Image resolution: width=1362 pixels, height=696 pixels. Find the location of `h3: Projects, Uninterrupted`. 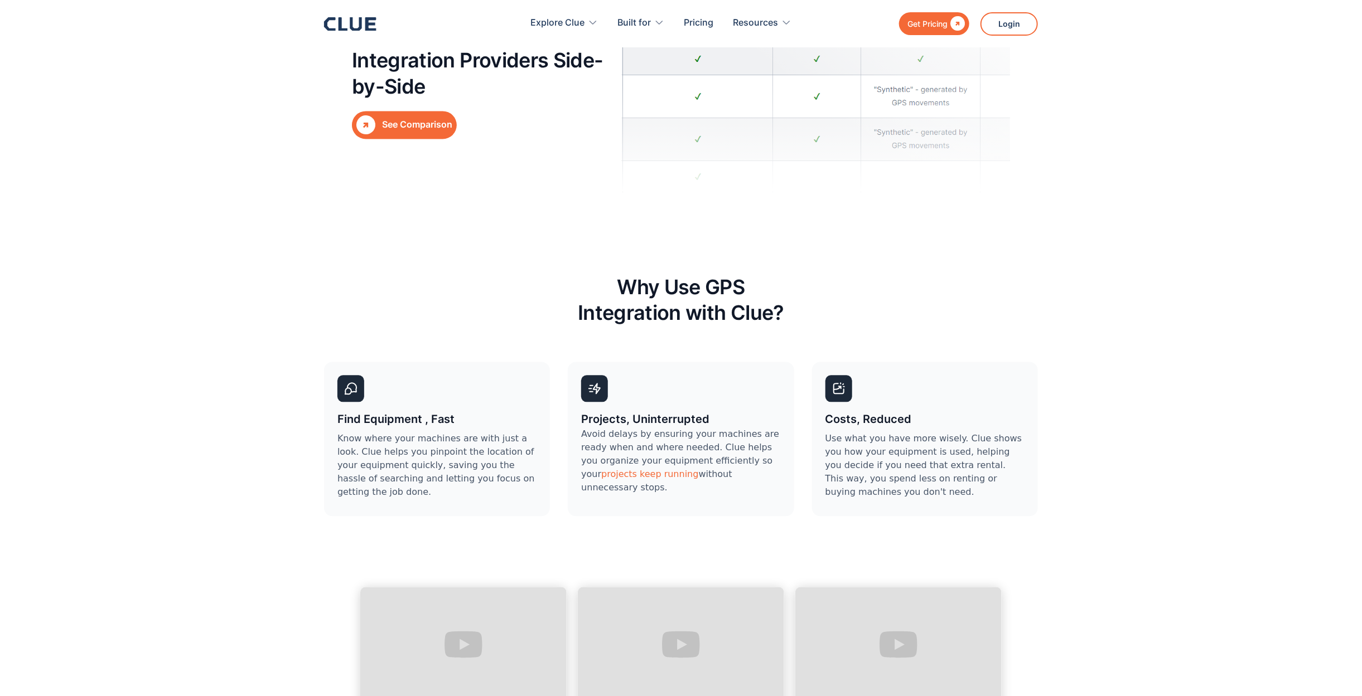

h3: Projects, Uninterrupted is located at coordinates (680, 420).